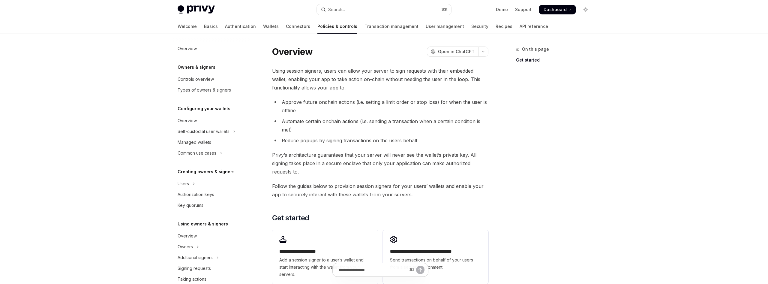 This screenshot has height=284, width=768. Describe the element at coordinates (195, 257) in the screenshot. I see `div: Additional signers` at that location.